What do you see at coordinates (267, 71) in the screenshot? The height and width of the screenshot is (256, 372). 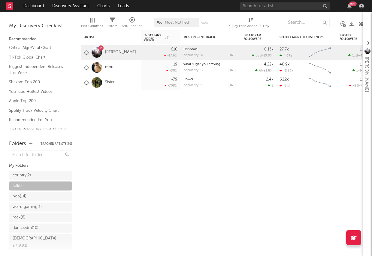 I see `span: -91.8 %` at bounding box center [267, 71].